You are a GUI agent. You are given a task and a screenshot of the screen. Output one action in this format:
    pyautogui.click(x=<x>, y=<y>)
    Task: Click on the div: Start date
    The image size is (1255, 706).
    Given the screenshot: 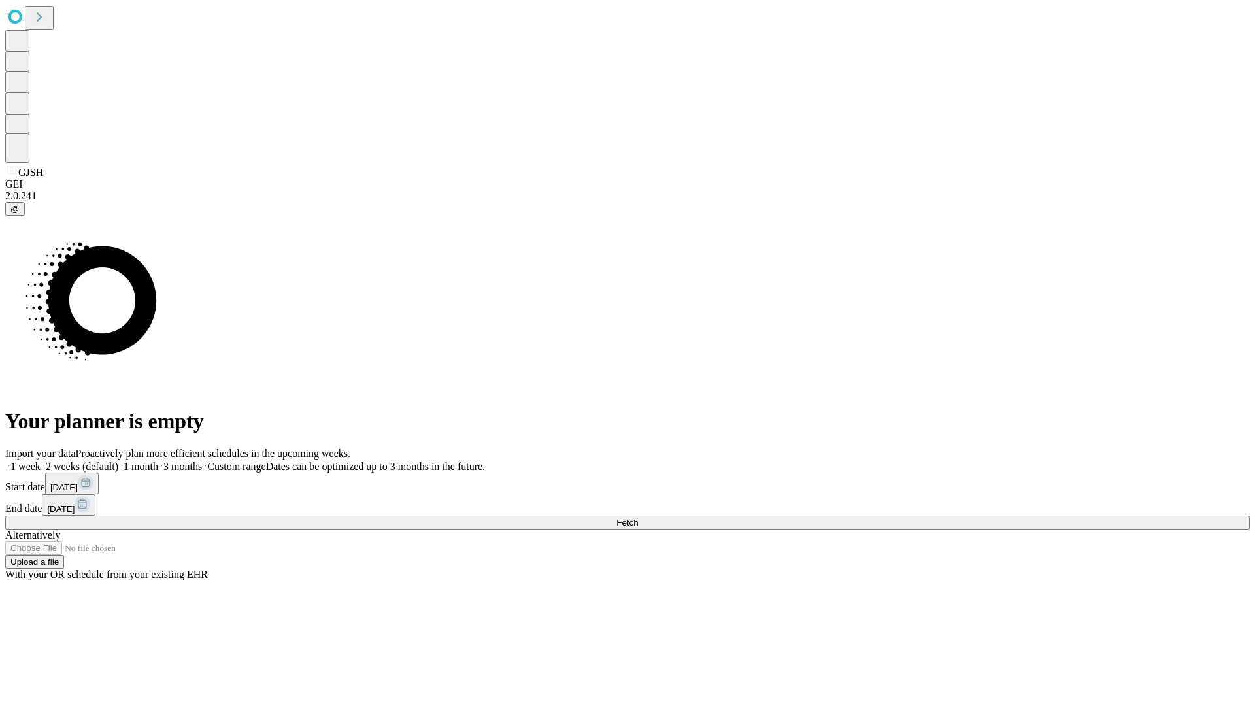 What is the action you would take?
    pyautogui.click(x=627, y=483)
    